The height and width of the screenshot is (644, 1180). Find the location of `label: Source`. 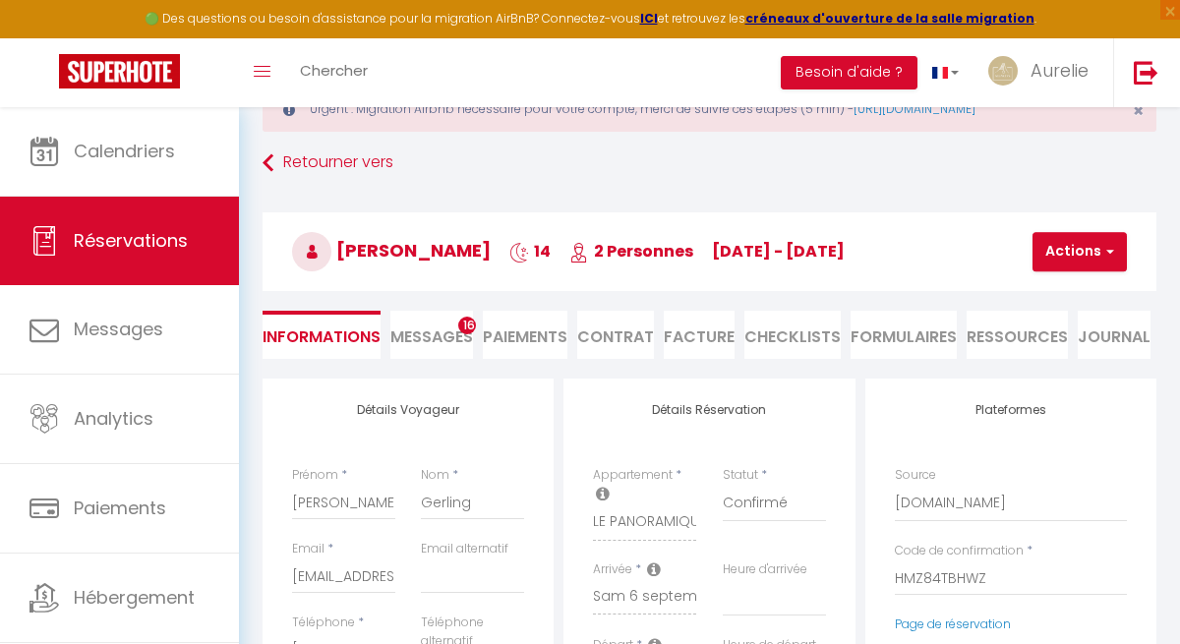

label: Source is located at coordinates (916, 475).